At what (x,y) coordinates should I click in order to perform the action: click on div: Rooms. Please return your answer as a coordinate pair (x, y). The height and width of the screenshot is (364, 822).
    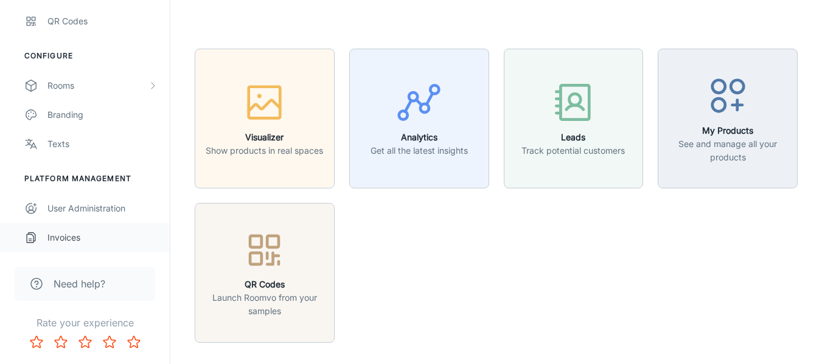
    Looking at the image, I should click on (97, 86).